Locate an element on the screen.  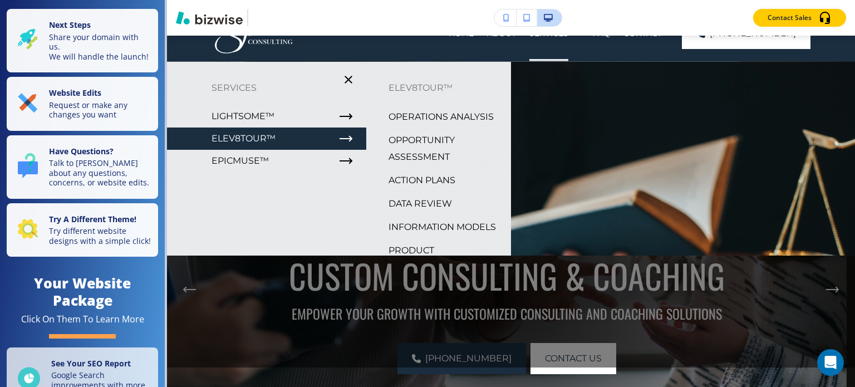
strong: Website Edits is located at coordinates (75, 92).